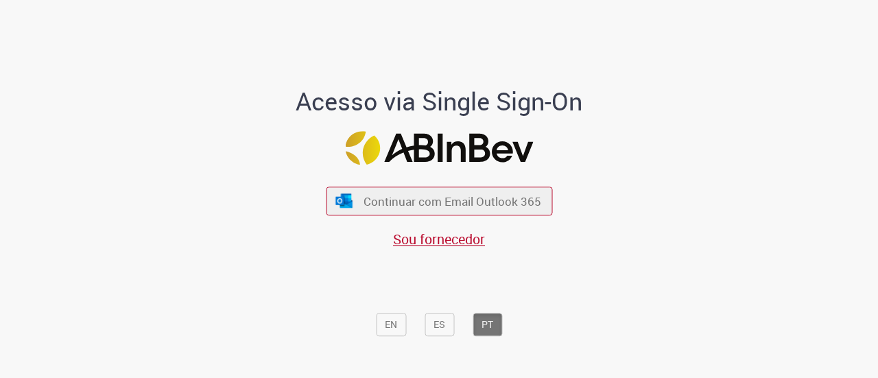  Describe the element at coordinates (344, 200) in the screenshot. I see `img: ícone Azure/Microsoft 360` at that location.